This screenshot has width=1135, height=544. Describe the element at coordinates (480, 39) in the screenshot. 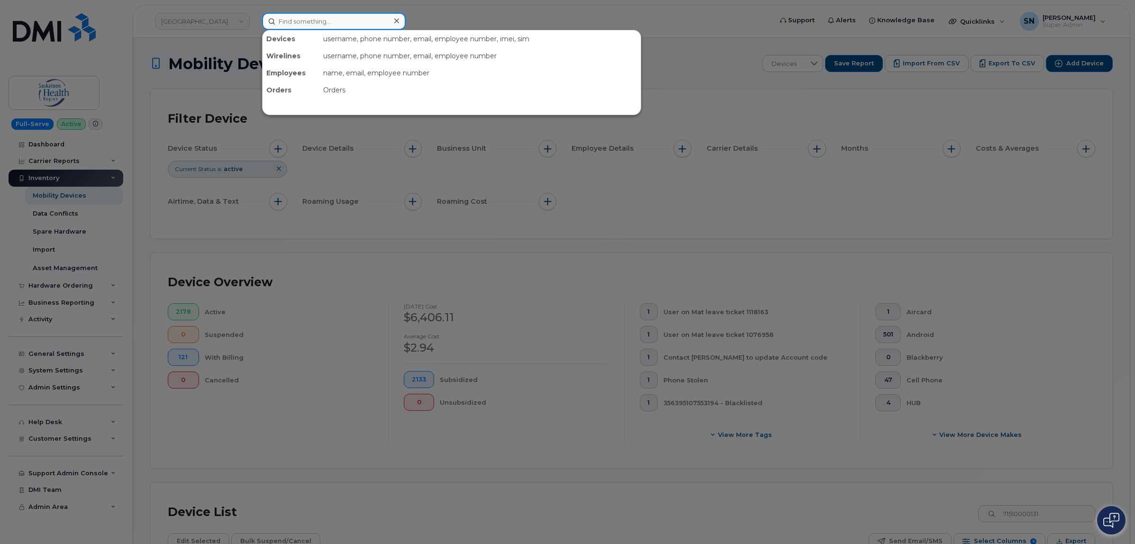

I see `div: username, phone number, email, employee number, imei, sim` at that location.